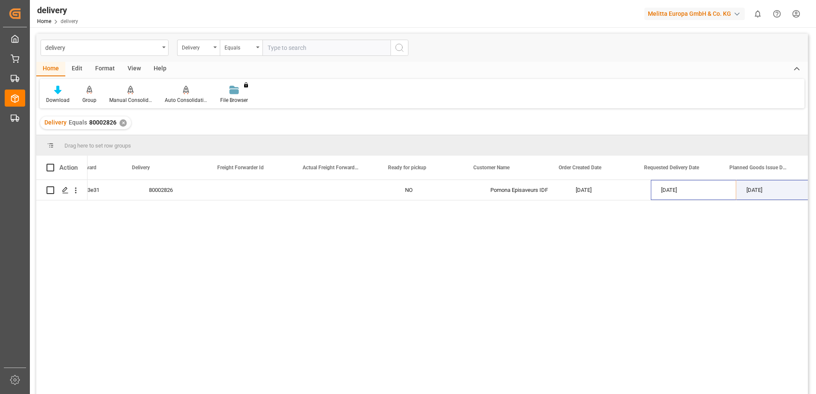 The width and height of the screenshot is (816, 394). What do you see at coordinates (58, 100) in the screenshot?
I see `div: Download` at bounding box center [58, 100].